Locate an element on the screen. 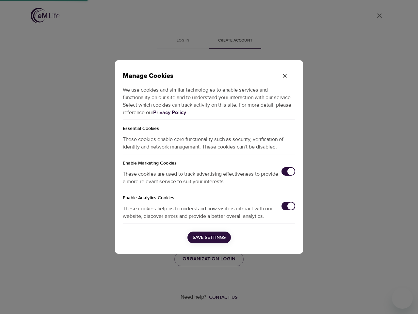  button: Save Settings is located at coordinates (209, 237).